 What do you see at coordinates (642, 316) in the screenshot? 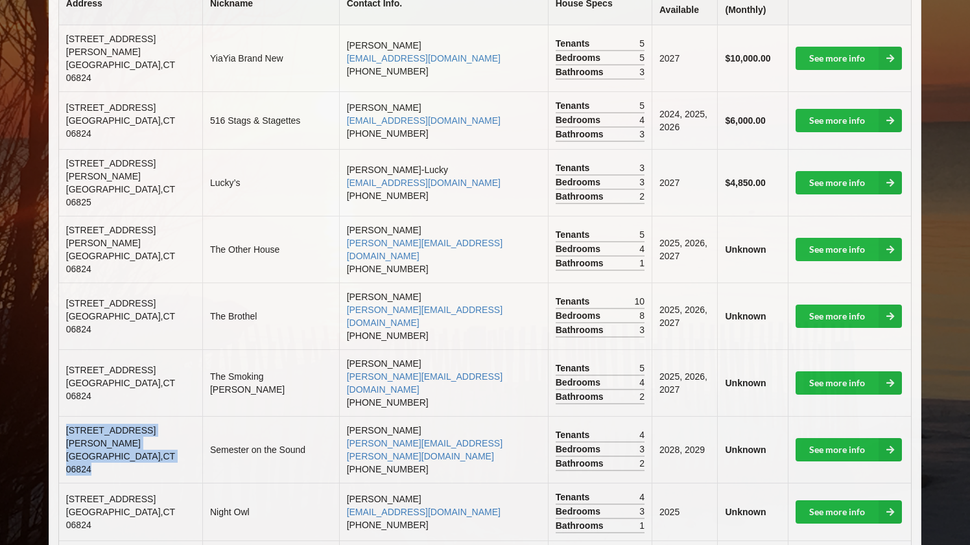
I see `span: 8` at bounding box center [642, 316].